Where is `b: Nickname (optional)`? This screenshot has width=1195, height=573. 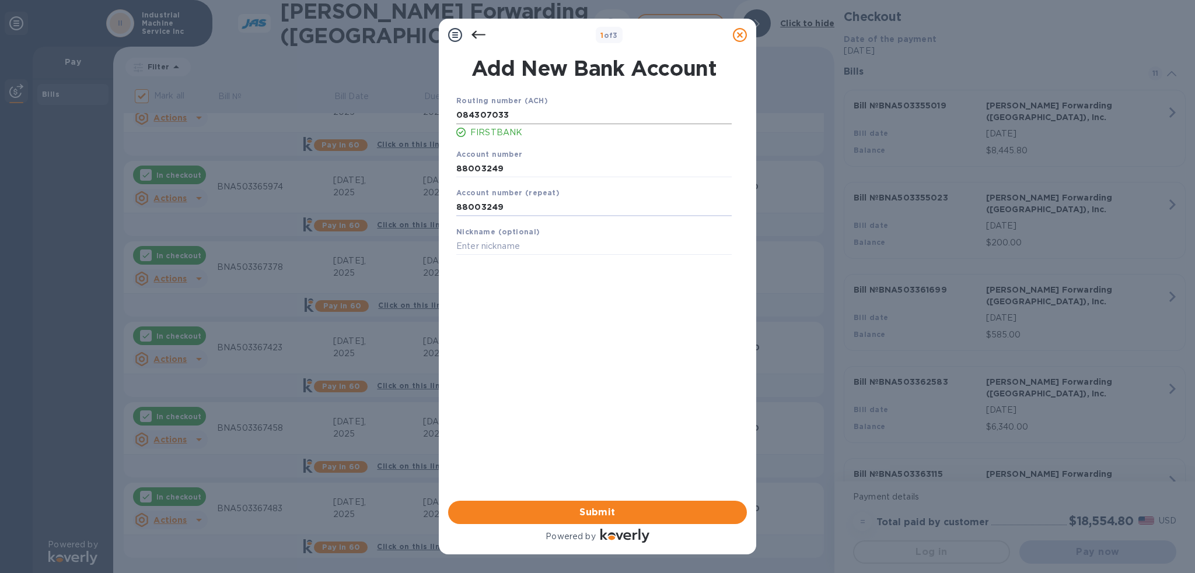
b: Nickname (optional) is located at coordinates (498, 232).